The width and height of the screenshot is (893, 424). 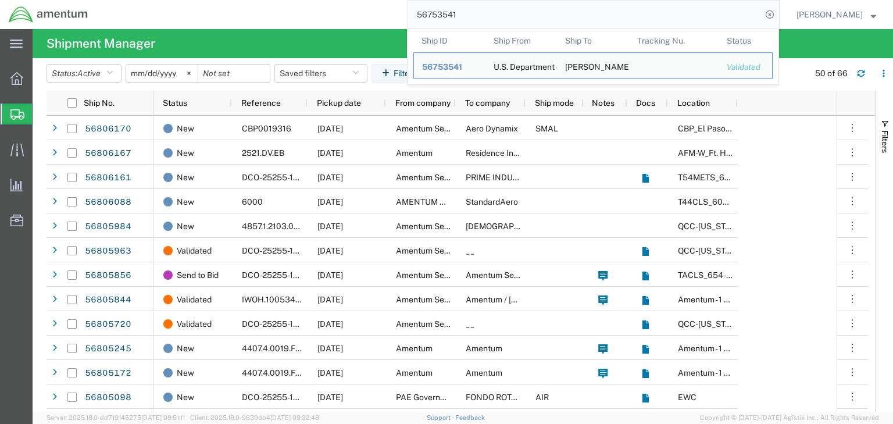 I want to click on span: Filters, so click(x=884, y=141).